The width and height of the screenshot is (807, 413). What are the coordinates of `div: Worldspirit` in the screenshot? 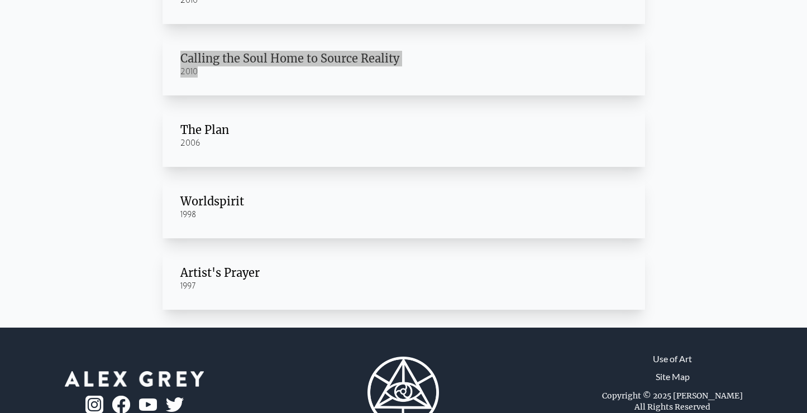 It's located at (404, 202).